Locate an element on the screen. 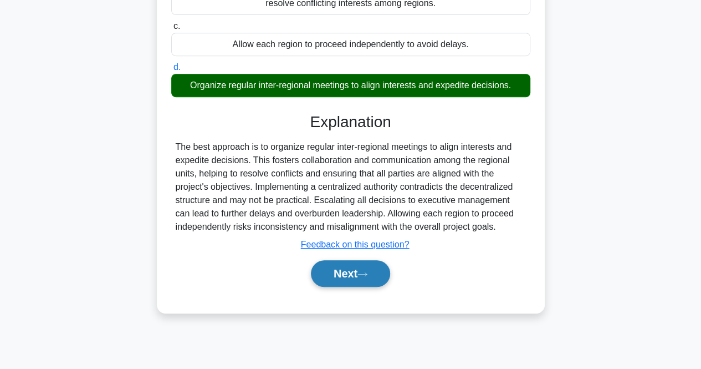  div: The best approach is to organize regular inter-regional meetings to align interests and expedite ... is located at coordinates (351, 187).